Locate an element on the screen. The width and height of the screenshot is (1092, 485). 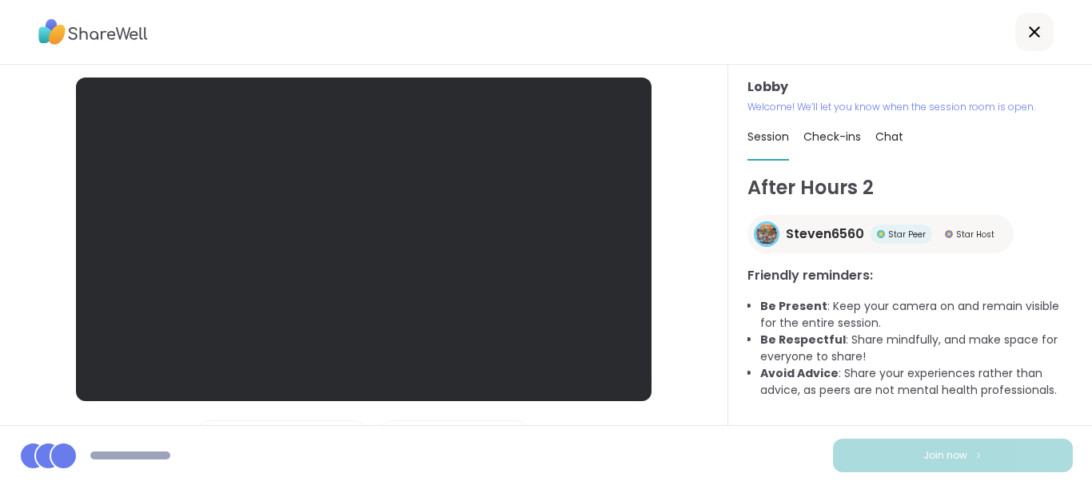
span: Star Host is located at coordinates (975, 234).